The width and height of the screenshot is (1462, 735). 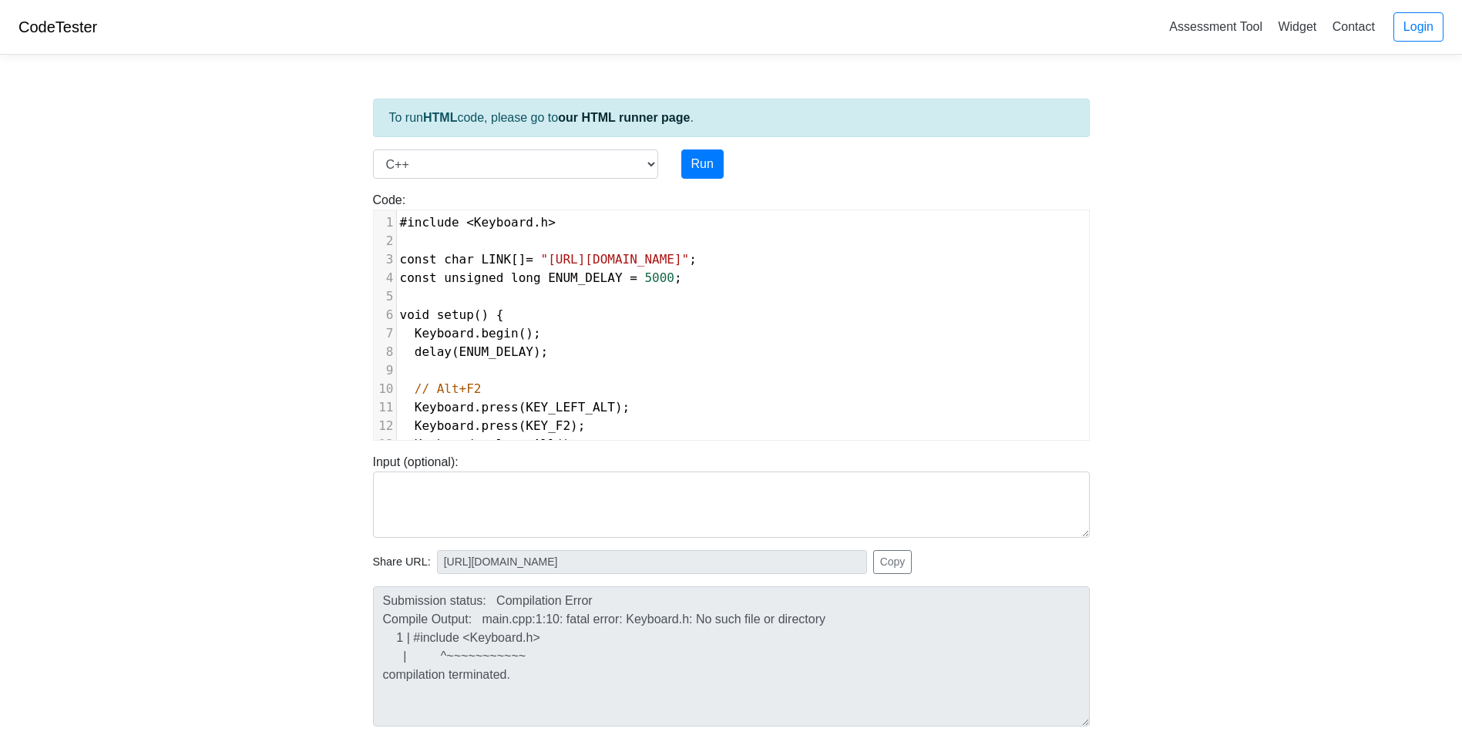 I want to click on span: long, so click(x=526, y=278).